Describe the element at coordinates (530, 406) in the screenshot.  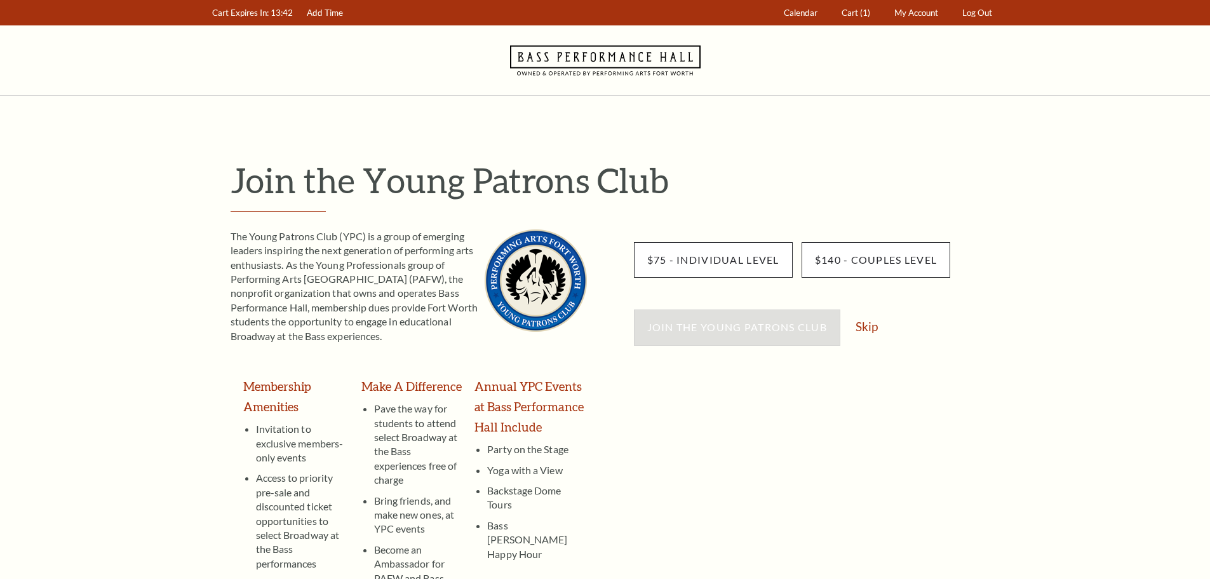
I see `h3: Annual YPC Events at Bass Performance Hall Include` at that location.